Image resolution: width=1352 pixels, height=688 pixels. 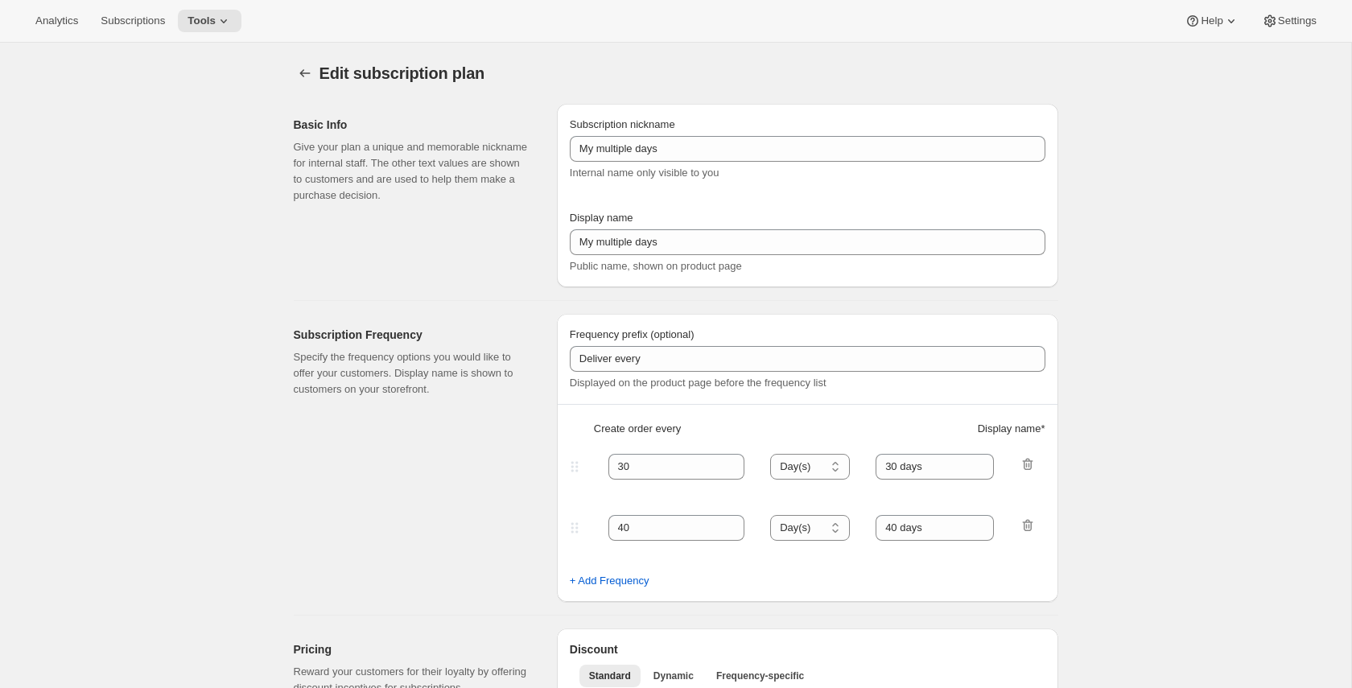 I want to click on span: Displayed on the product page before the frequency list, so click(x=698, y=382).